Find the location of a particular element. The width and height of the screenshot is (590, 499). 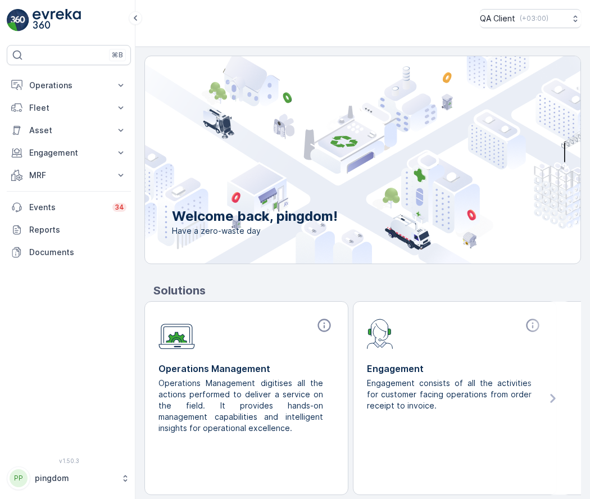

p: Documents is located at coordinates (77, 252).